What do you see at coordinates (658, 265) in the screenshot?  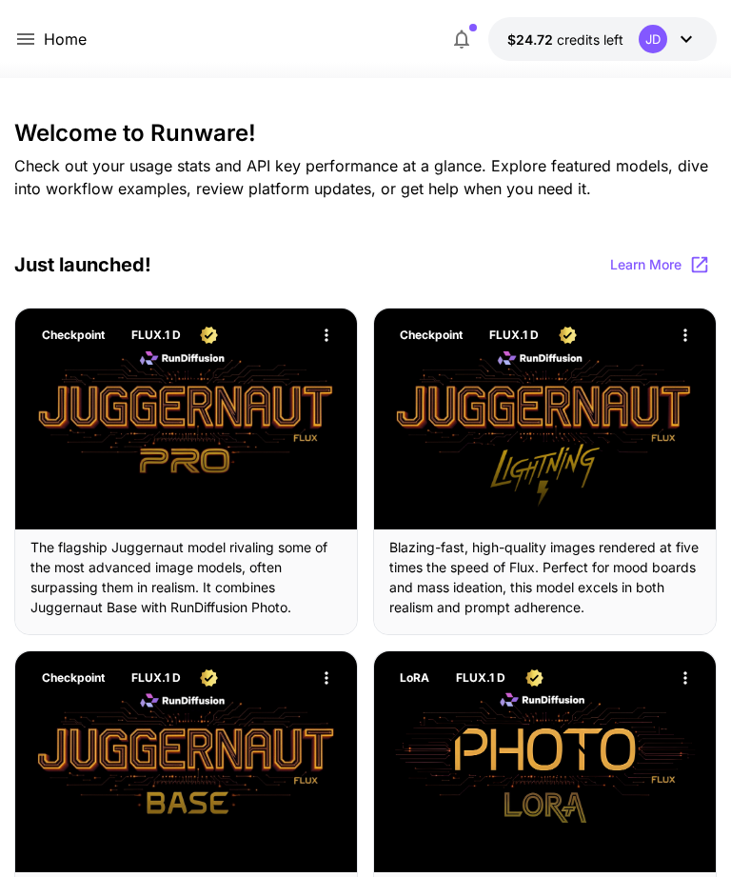 I see `button: Learn More` at bounding box center [658, 265].